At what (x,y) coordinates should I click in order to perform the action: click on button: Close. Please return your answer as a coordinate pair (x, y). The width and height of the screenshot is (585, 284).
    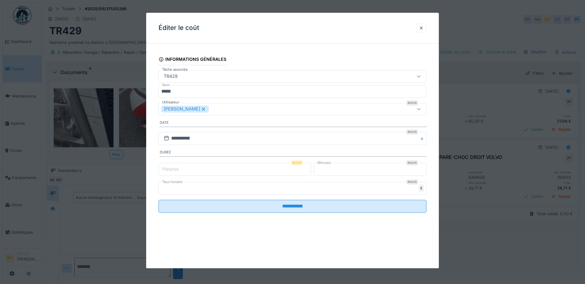
    Looking at the image, I should click on (423, 138).